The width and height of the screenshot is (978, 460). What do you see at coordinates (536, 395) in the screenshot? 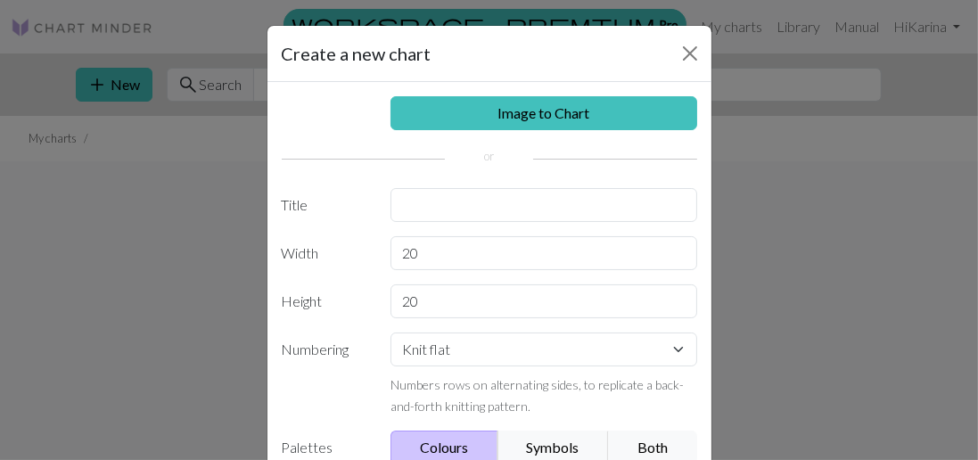
I see `small: Numbers rows on alternating sides, to replicate a back-and-forth knitting pattern.` at bounding box center [536, 395].